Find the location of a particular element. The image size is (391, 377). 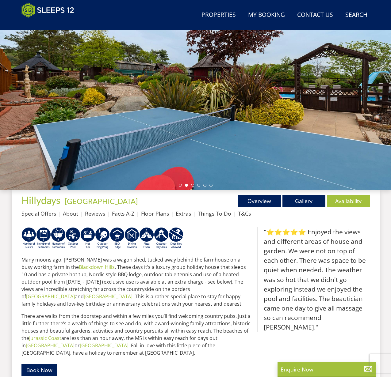

img: AD_4nXfjdDqPkGBf7Vpi6H87bmAUe5GYCbodrAbU4sf37YN55BCjSXGx5ZgBV7Vb9EJZsXiNVuyAiuJUB3WVt-w9eJ0vaBcHg... is located at coordinates (161, 238).